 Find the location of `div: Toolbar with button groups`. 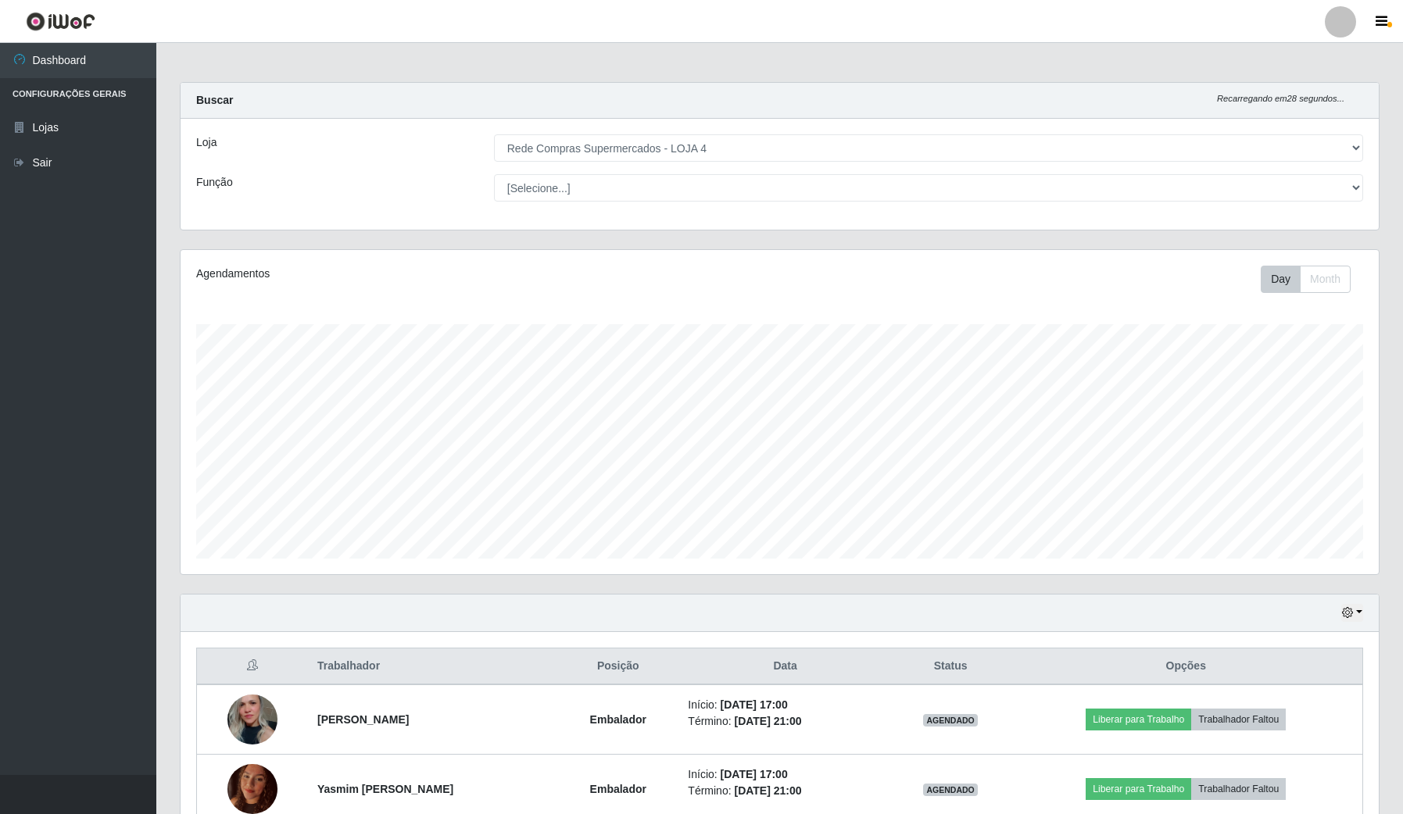

div: Toolbar with button groups is located at coordinates (1311, 279).